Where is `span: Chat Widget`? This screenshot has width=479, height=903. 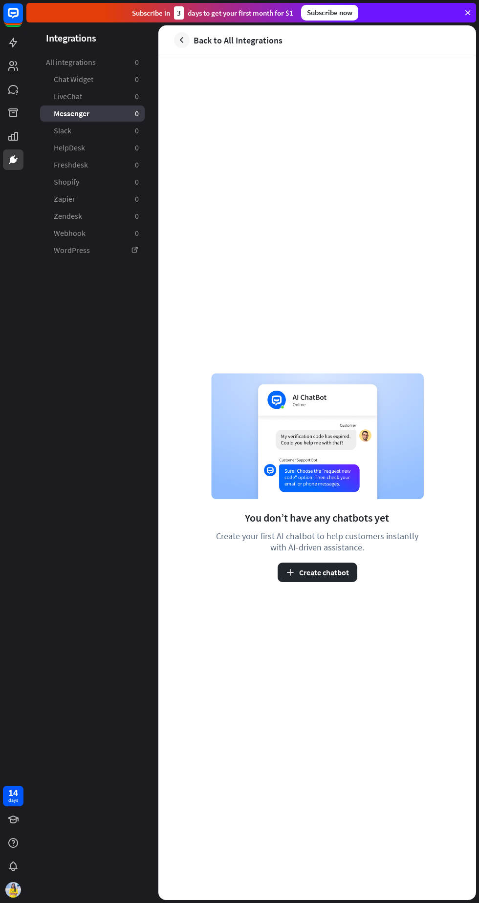 span: Chat Widget is located at coordinates (73, 79).